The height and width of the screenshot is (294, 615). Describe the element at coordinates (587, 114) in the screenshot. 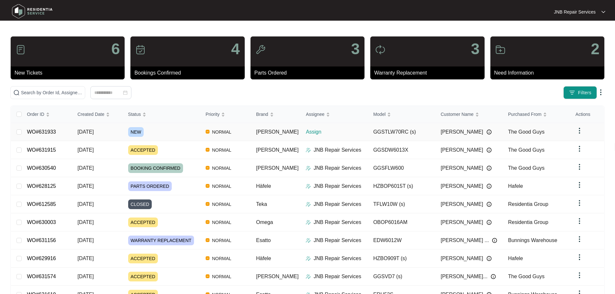

I see `th: Actions` at that location.